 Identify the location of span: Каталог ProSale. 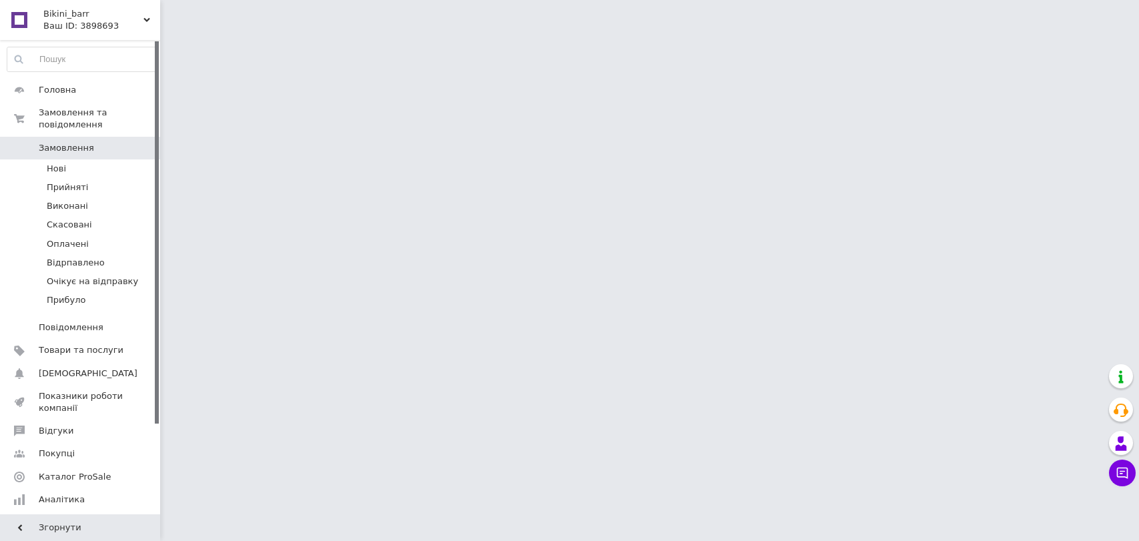
(75, 477).